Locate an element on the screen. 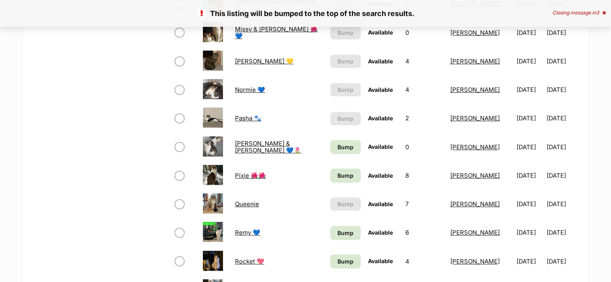 This screenshot has width=611, height=282. img: Pasha 🐾 is located at coordinates (213, 118).